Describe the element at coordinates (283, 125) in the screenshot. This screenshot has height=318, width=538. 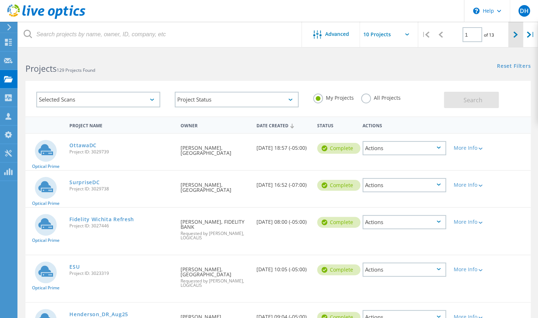
I see `div: Date Created` at that location.